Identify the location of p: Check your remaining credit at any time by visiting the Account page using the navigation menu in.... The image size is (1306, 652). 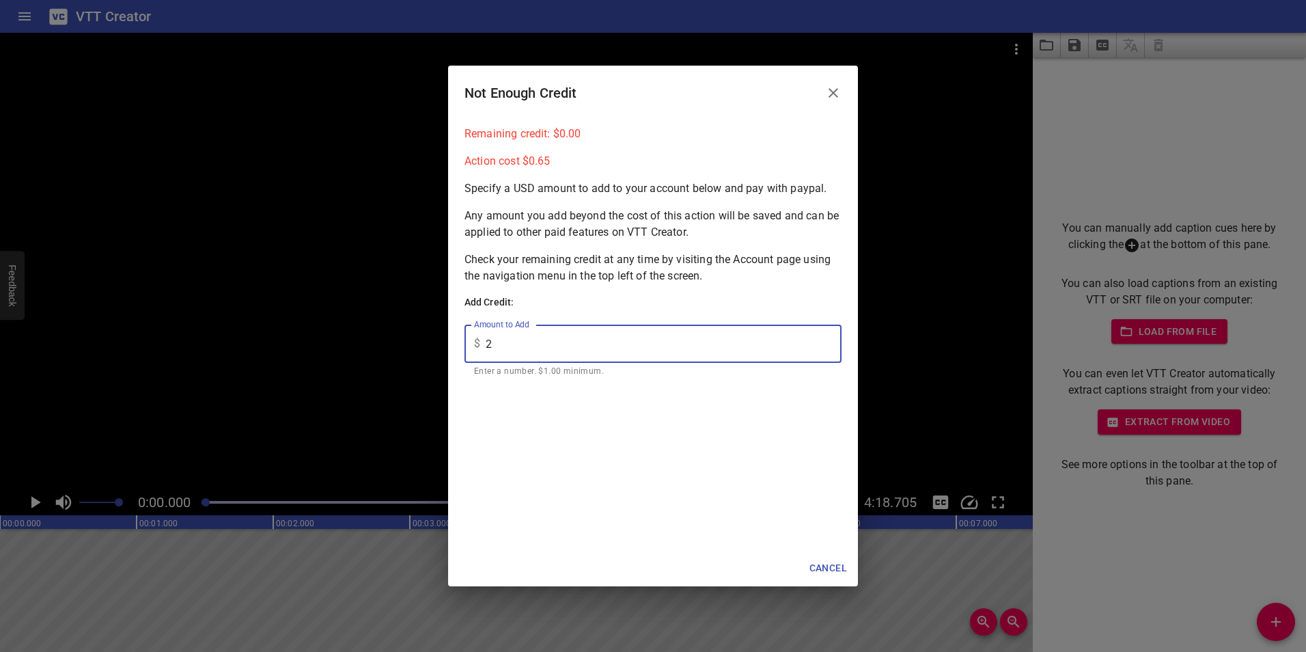
(653, 268).